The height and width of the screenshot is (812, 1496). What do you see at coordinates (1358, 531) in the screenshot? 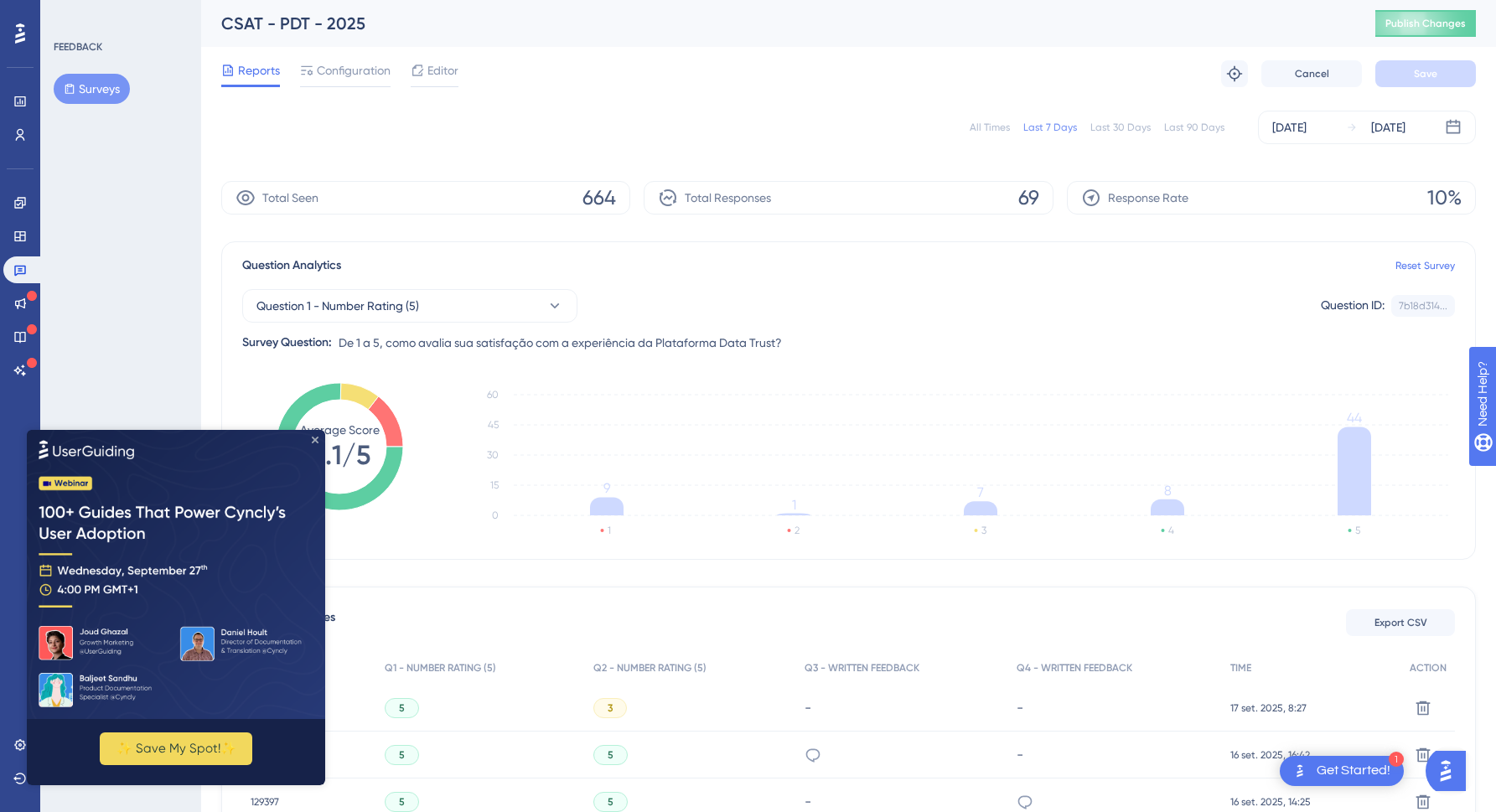
I see `text: 5` at bounding box center [1358, 531].